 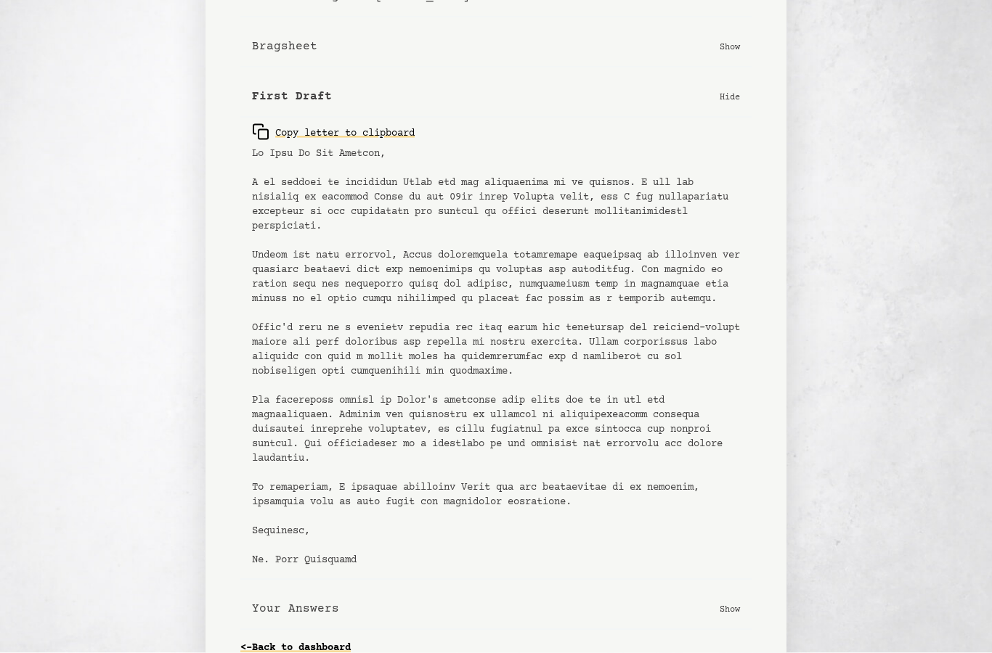 I want to click on b: Your Answers, so click(x=295, y=609).